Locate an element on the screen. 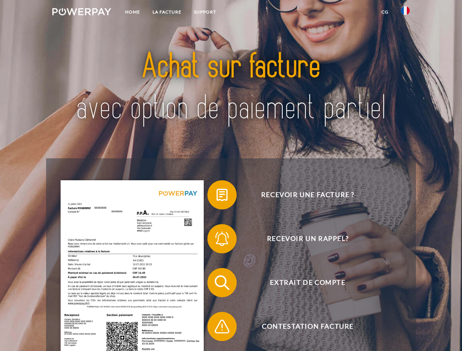  a: Contestation Facture is located at coordinates (302, 326).